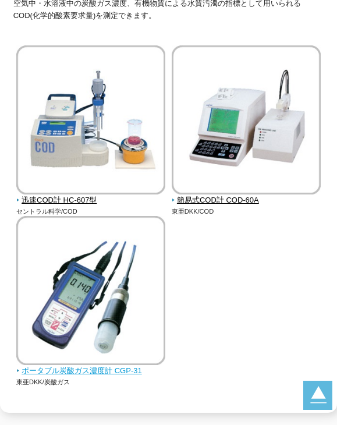  What do you see at coordinates (246, 200) in the screenshot?
I see `span: 簡易式COD計 COD-60A` at bounding box center [246, 200].